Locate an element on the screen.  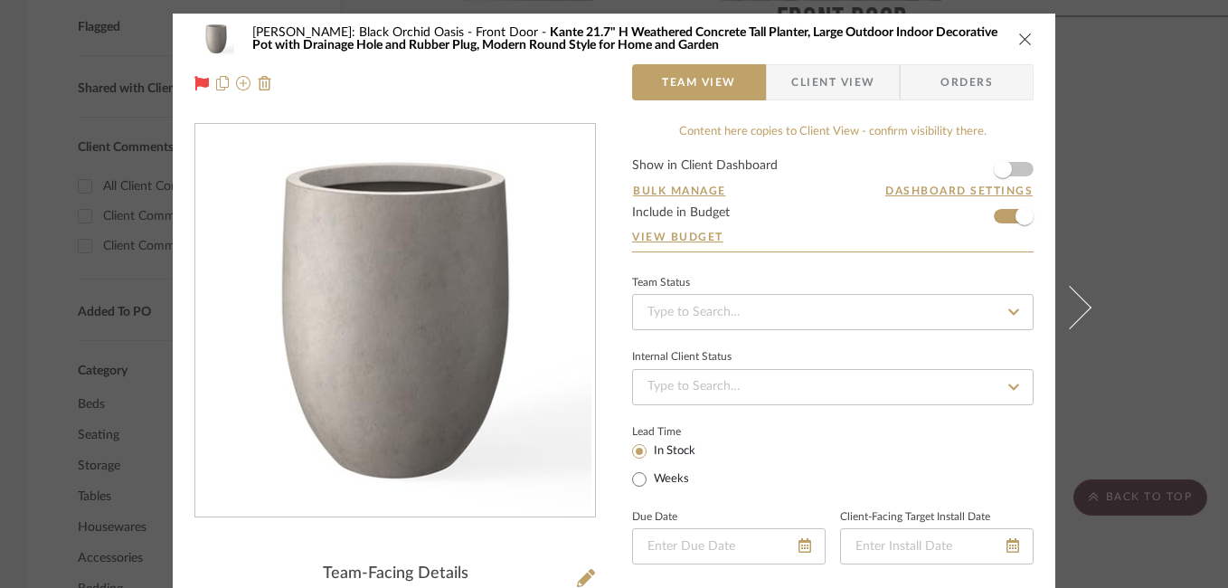
img: f328094b-5224-4b4e-bf12-091b307252c6_48x40.jpg is located at coordinates (216, 39).